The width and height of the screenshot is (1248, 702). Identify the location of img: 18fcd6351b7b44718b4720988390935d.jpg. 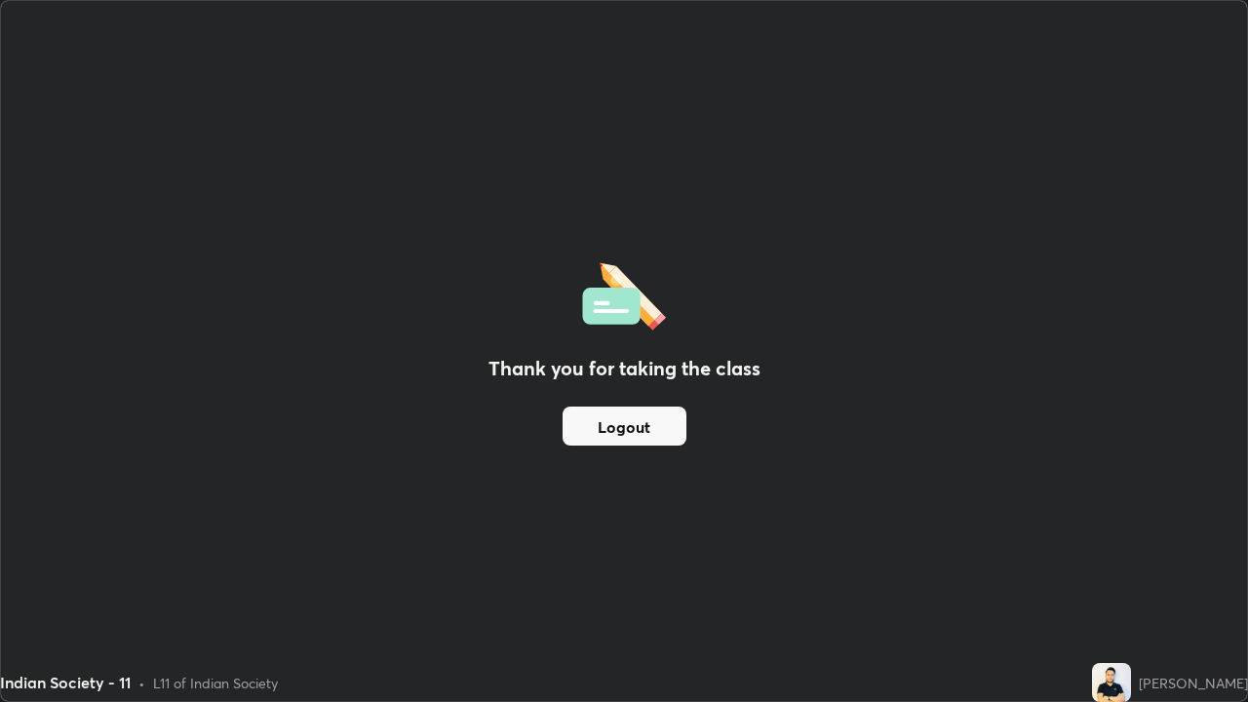
(1112, 683).